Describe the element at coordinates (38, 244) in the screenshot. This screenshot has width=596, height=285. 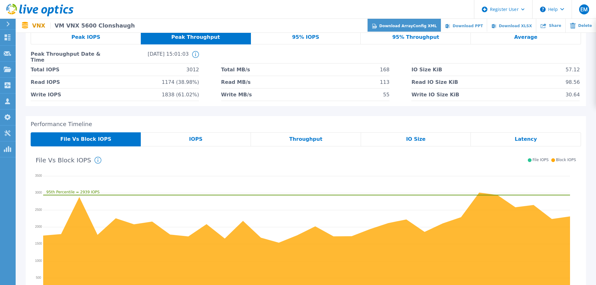
I see `text: 1500` at that location.